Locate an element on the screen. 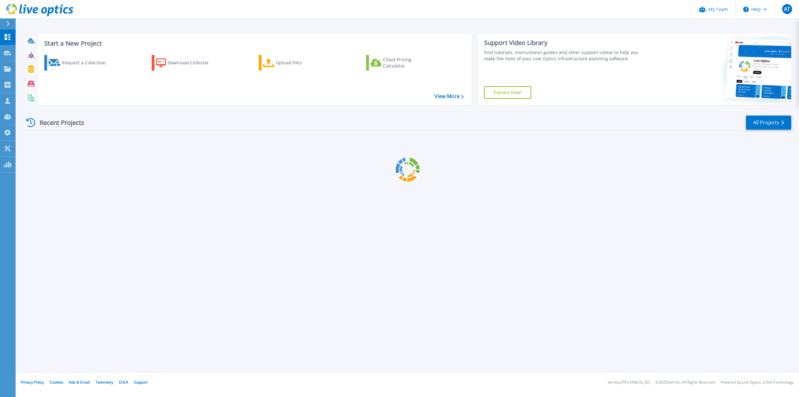 This screenshot has height=397, width=799. li: © 2025 Dell Inc. All Rights Reserved is located at coordinates (685, 382).